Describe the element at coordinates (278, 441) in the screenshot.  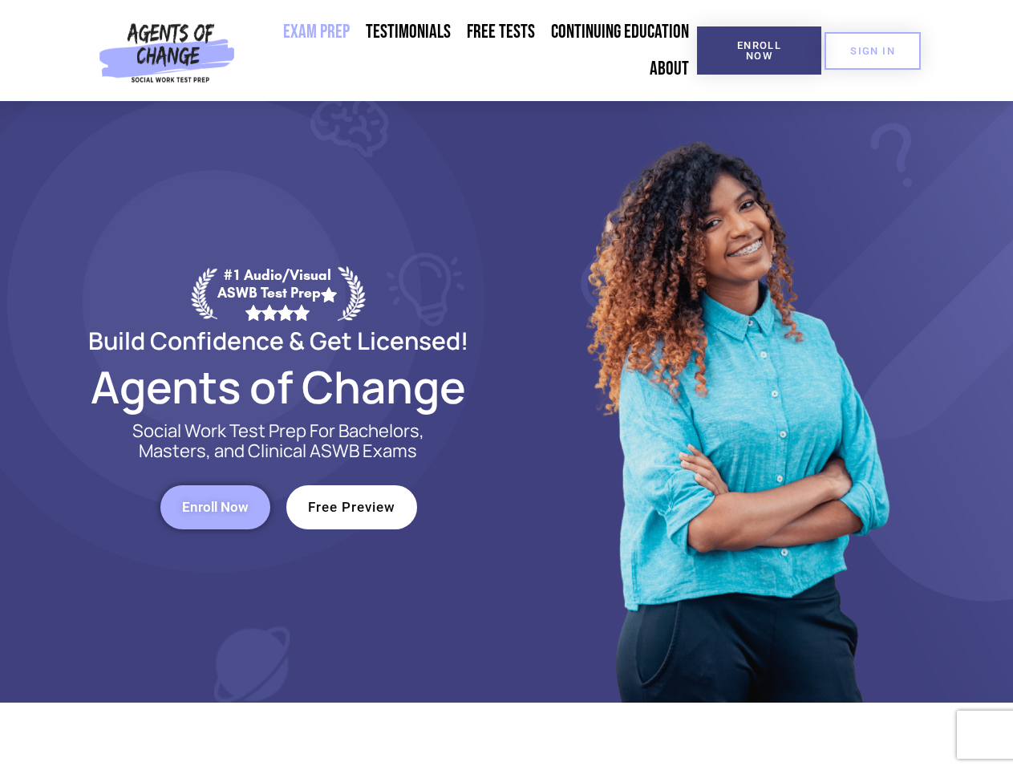
I see `p: Social Work Test Prep For Bachelors, Masters, and Clinical ASWB Exams` at that location.